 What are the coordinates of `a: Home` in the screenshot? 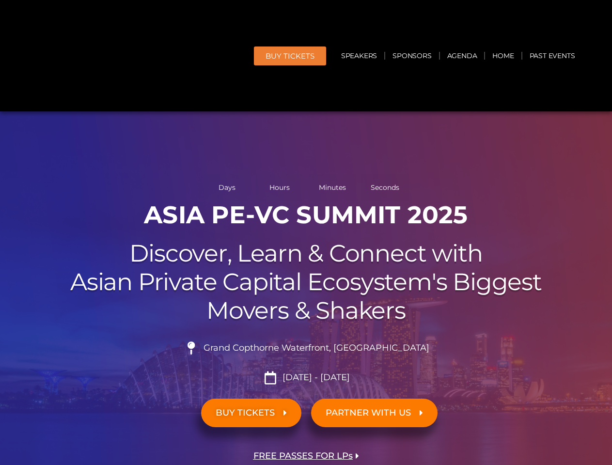 It's located at (503, 56).